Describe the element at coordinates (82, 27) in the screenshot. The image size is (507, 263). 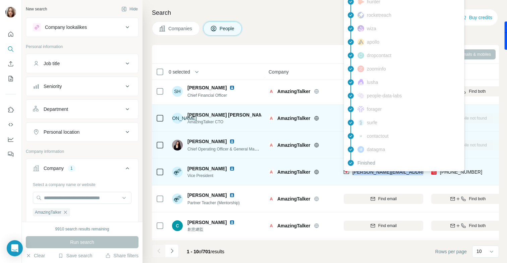
I see `button: Company lookalikes` at that location.